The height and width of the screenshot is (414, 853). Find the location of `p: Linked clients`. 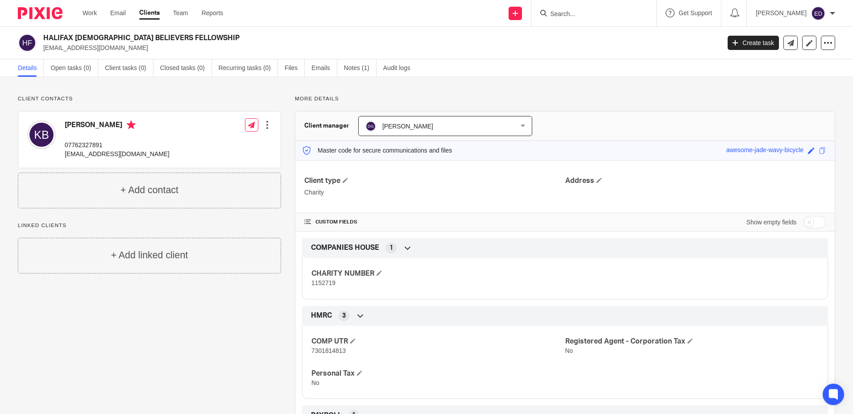

p: Linked clients is located at coordinates (149, 225).